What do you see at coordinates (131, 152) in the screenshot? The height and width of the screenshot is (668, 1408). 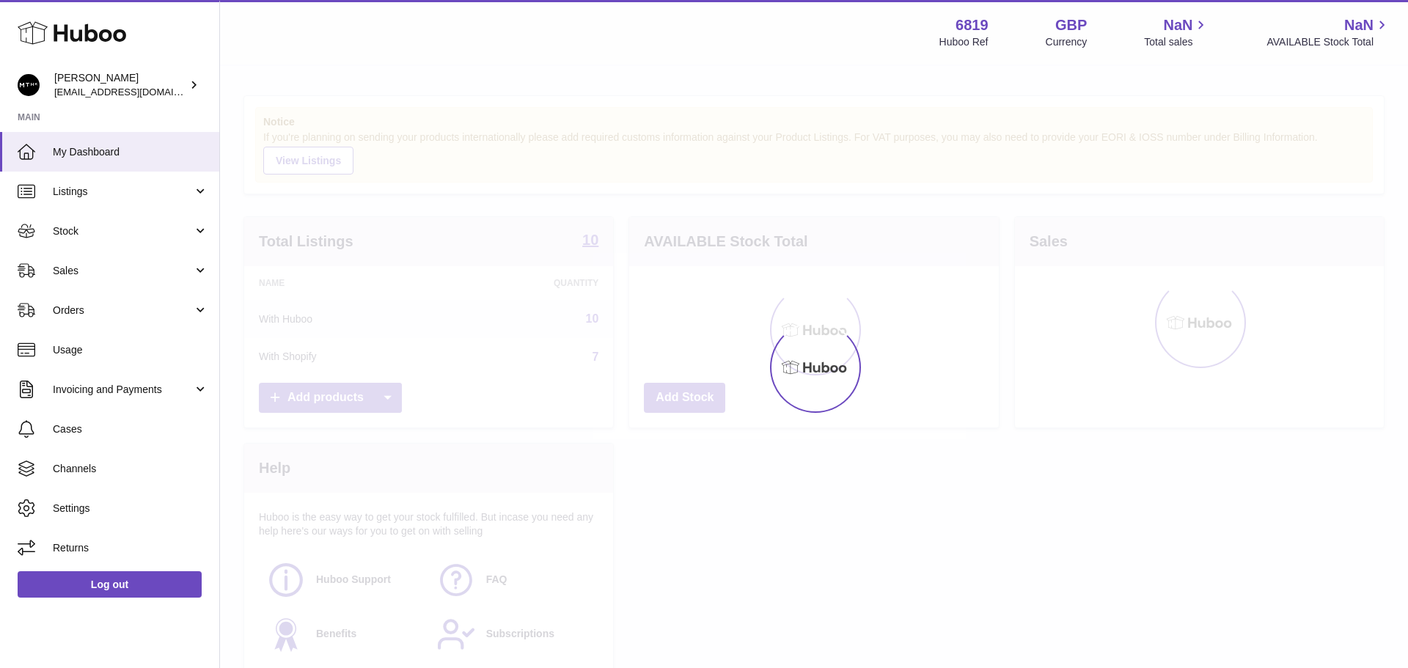 I see `span: My Dashboard` at bounding box center [131, 152].